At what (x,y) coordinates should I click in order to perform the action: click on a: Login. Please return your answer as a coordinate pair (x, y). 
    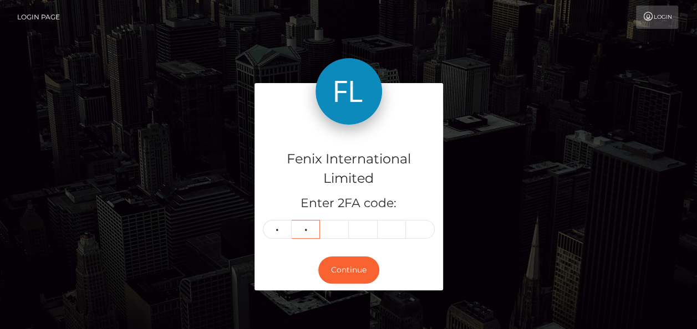
    Looking at the image, I should click on (657, 17).